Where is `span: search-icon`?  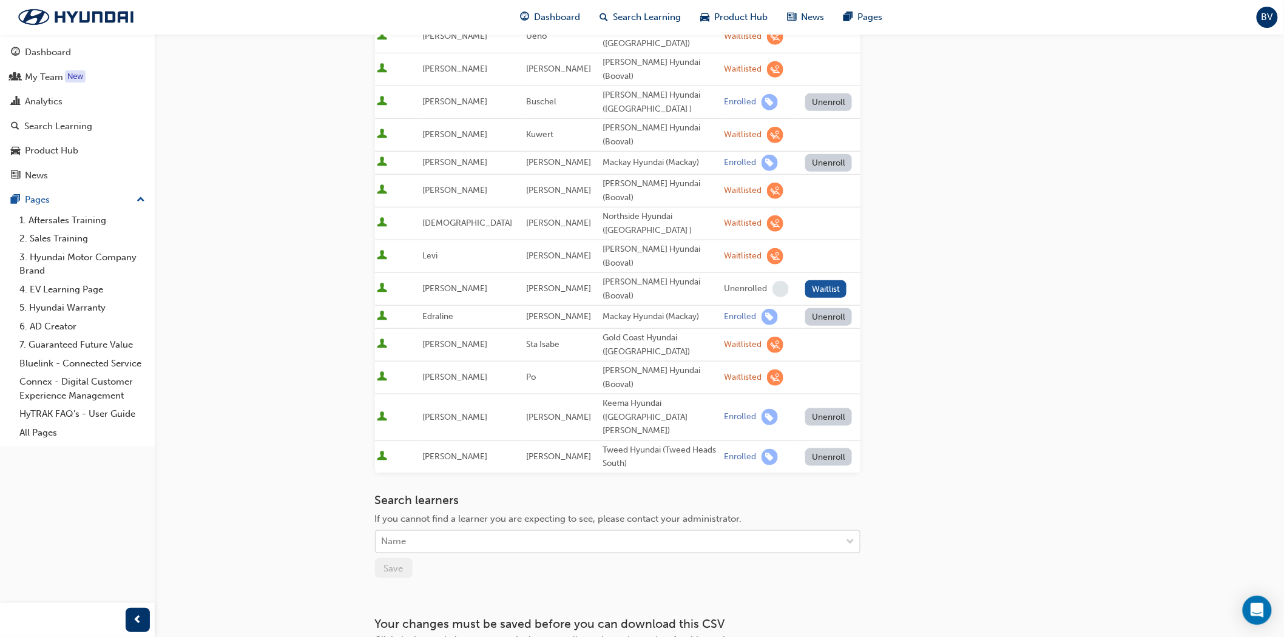
span: search-icon is located at coordinates (15, 127).